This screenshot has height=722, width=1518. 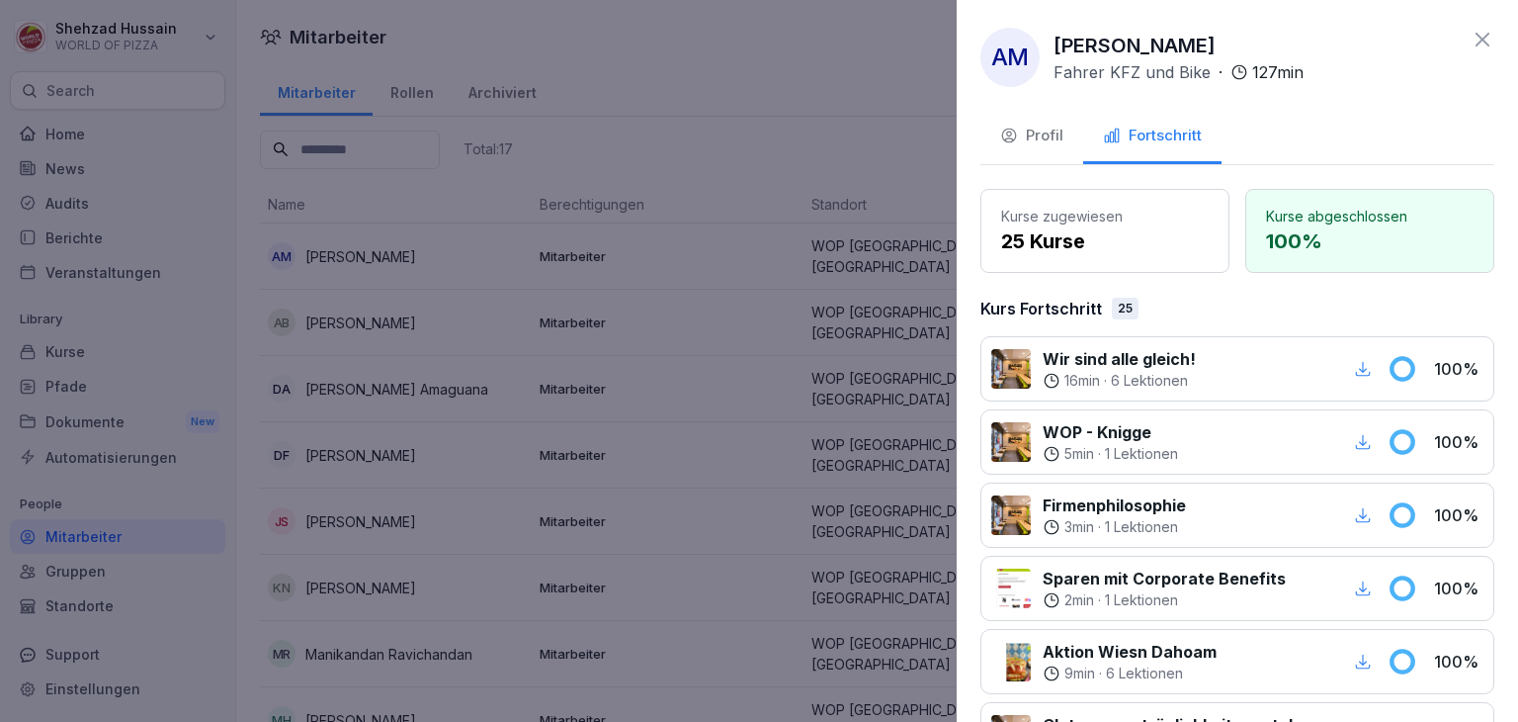 What do you see at coordinates (1032, 135) in the screenshot?
I see `div: Profil` at bounding box center [1032, 135].